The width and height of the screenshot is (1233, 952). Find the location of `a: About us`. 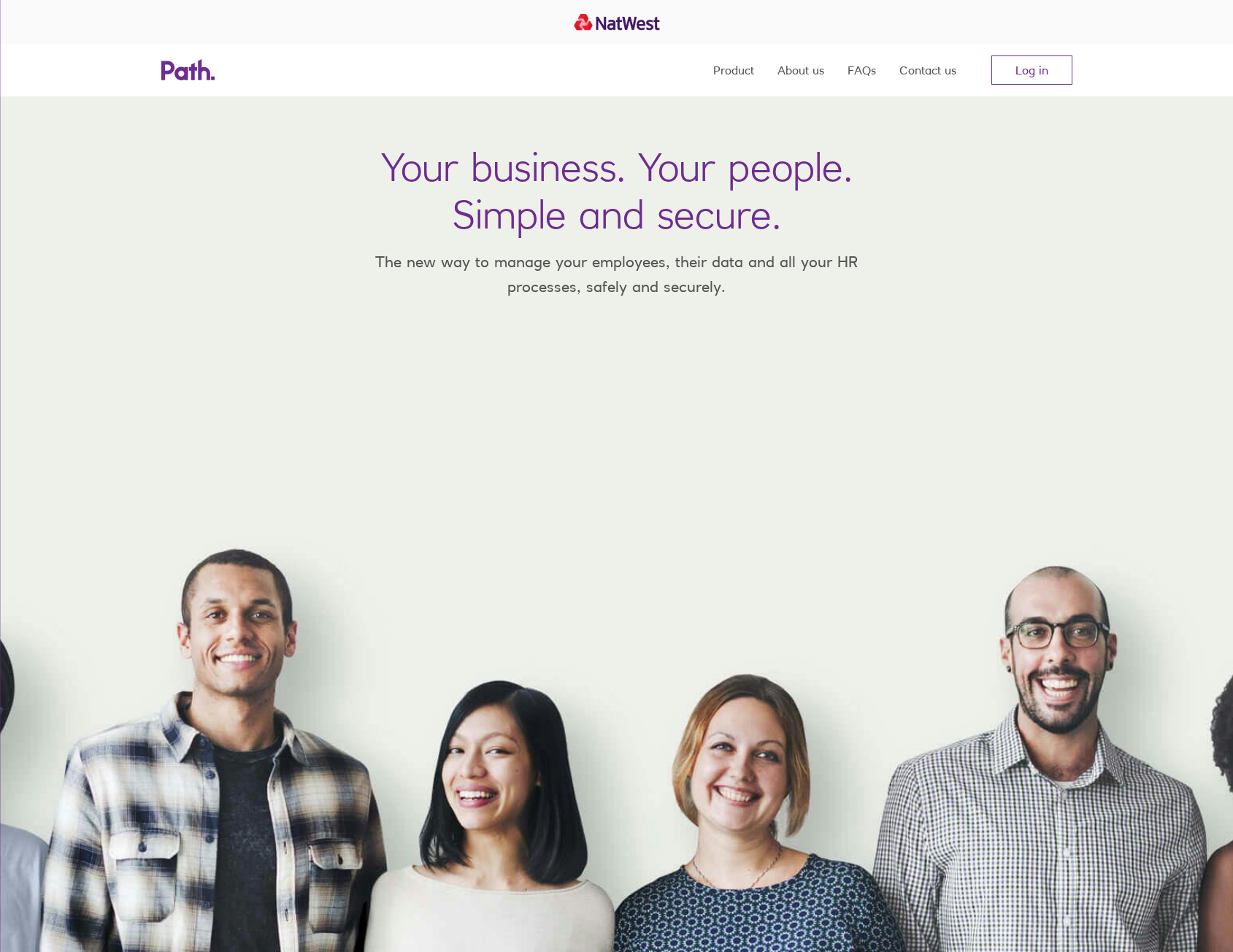

a: About us is located at coordinates (800, 70).